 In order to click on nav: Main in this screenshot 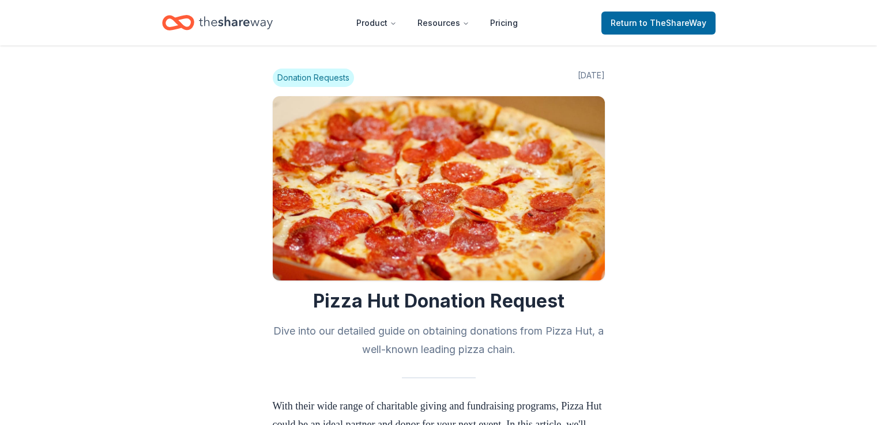, I will do `click(437, 22)`.